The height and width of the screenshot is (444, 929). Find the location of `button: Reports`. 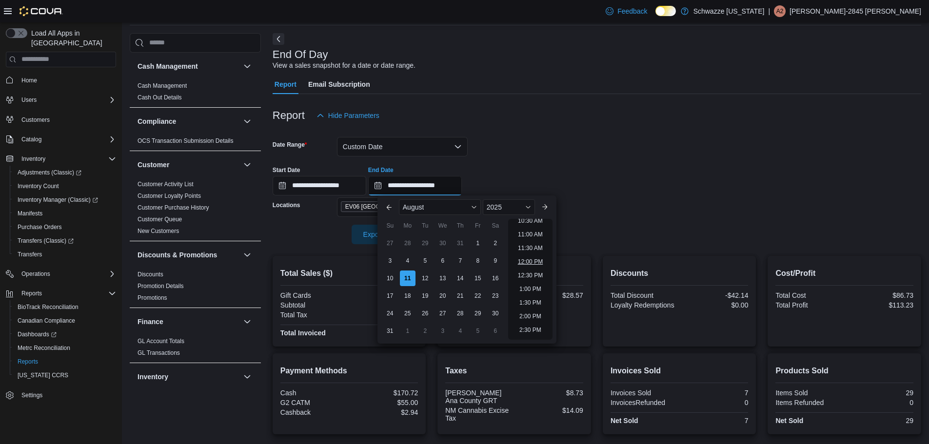

button: Reports is located at coordinates (65, 362).